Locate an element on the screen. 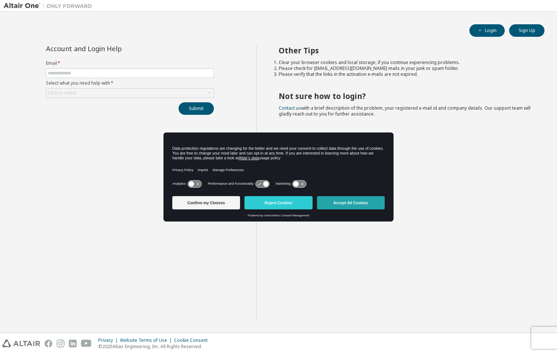 The width and height of the screenshot is (557, 354). label: Select what you need help with is located at coordinates (130, 83).